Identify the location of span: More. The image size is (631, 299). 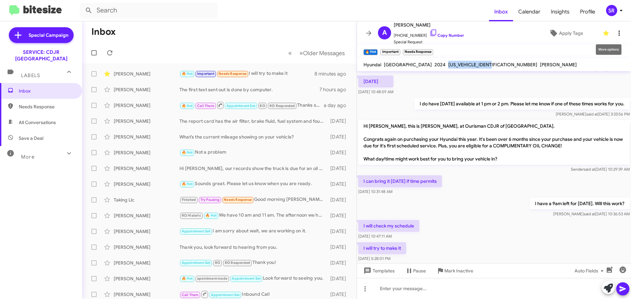
(28, 157).